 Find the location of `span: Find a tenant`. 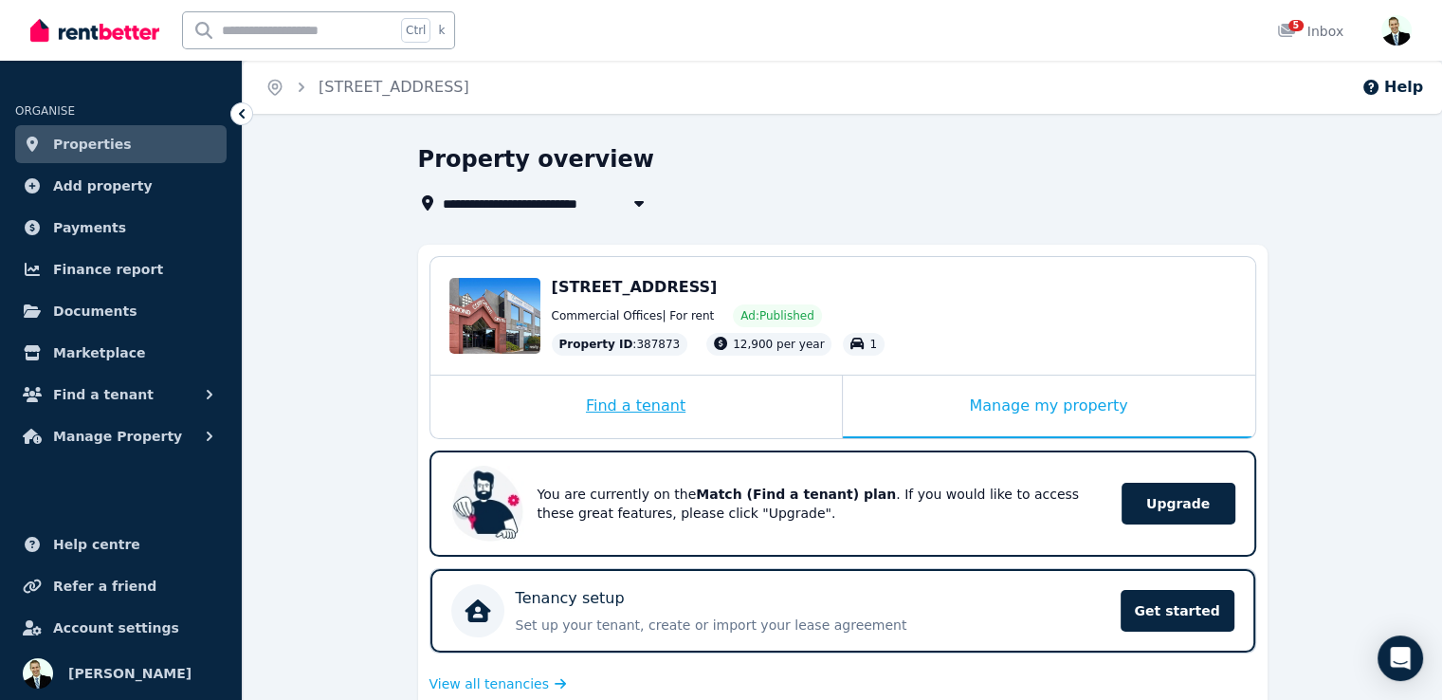

span: Find a tenant is located at coordinates (103, 394).